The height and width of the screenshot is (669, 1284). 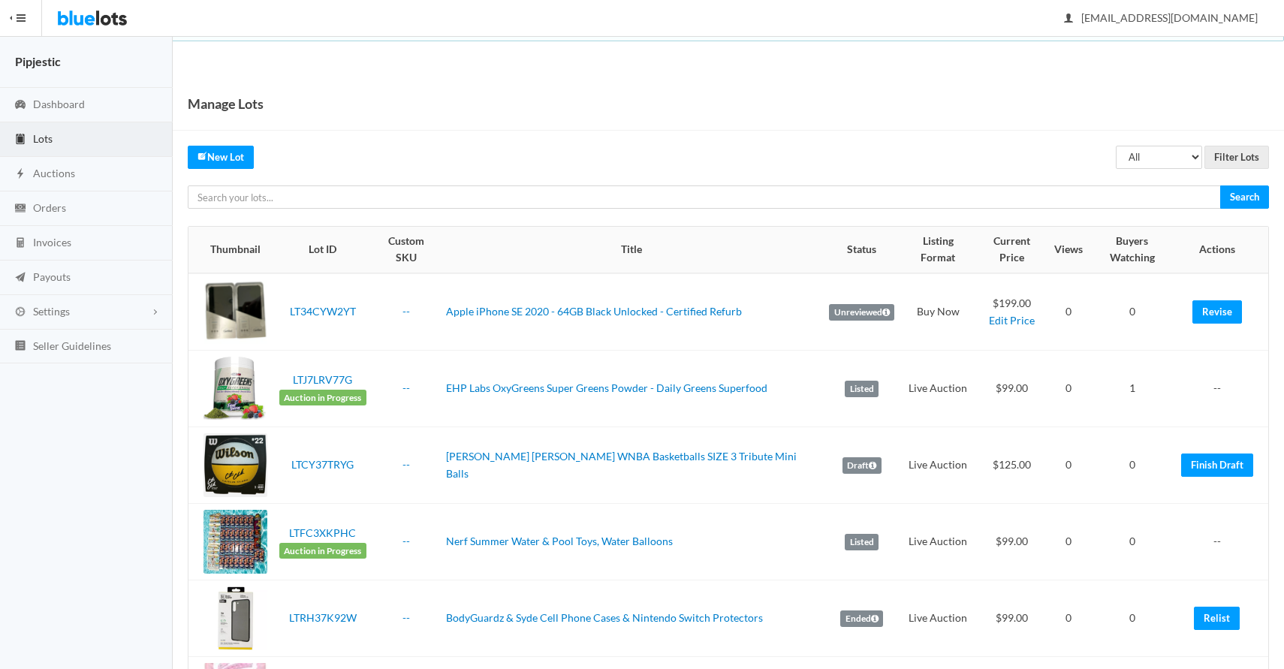 What do you see at coordinates (20, 140) in the screenshot?
I see `ion-icon: clipboard` at bounding box center [20, 140].